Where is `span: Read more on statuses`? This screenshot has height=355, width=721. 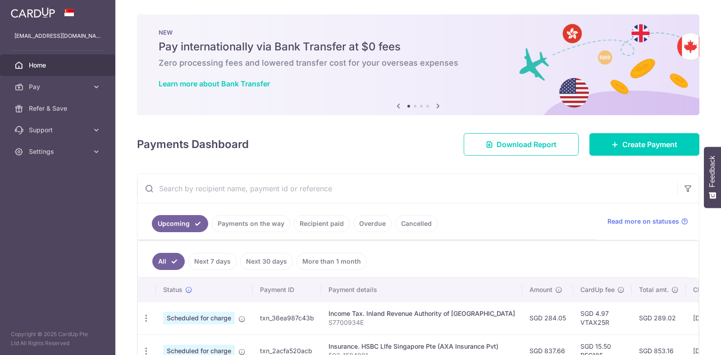
span: Read more on statuses is located at coordinates (643, 222).